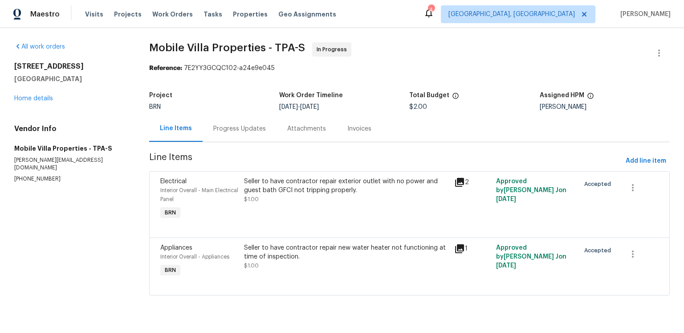 The image size is (684, 333). Describe the element at coordinates (250, 14) in the screenshot. I see `span: Properties` at that location.